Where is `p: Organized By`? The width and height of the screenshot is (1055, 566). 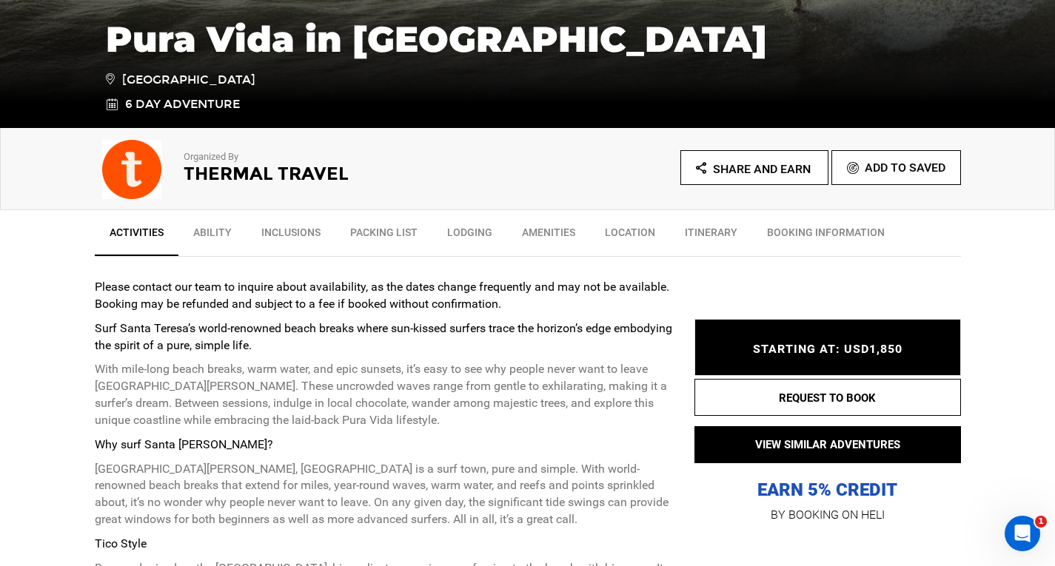
p: Organized By is located at coordinates (335, 157).